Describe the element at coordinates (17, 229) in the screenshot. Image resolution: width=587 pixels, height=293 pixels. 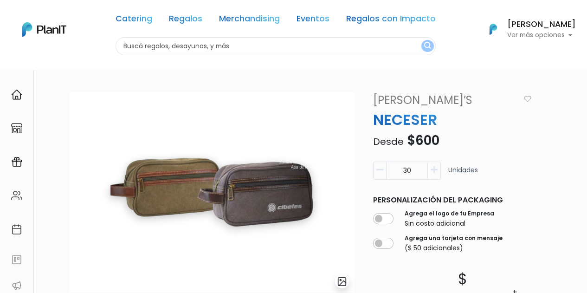
I see `img: calendar-87d922413cdce8b2cf7b7f5f62616a5cf9e4887200fb71536465627b3292af00.svg` at that location.